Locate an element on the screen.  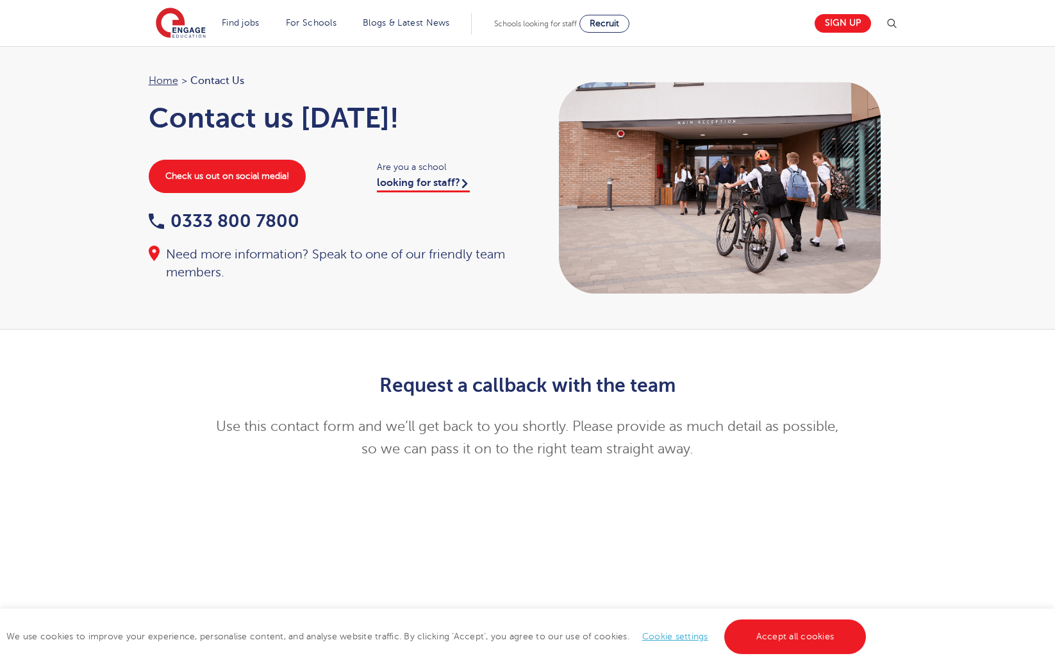
a: Sign up is located at coordinates (843, 23).